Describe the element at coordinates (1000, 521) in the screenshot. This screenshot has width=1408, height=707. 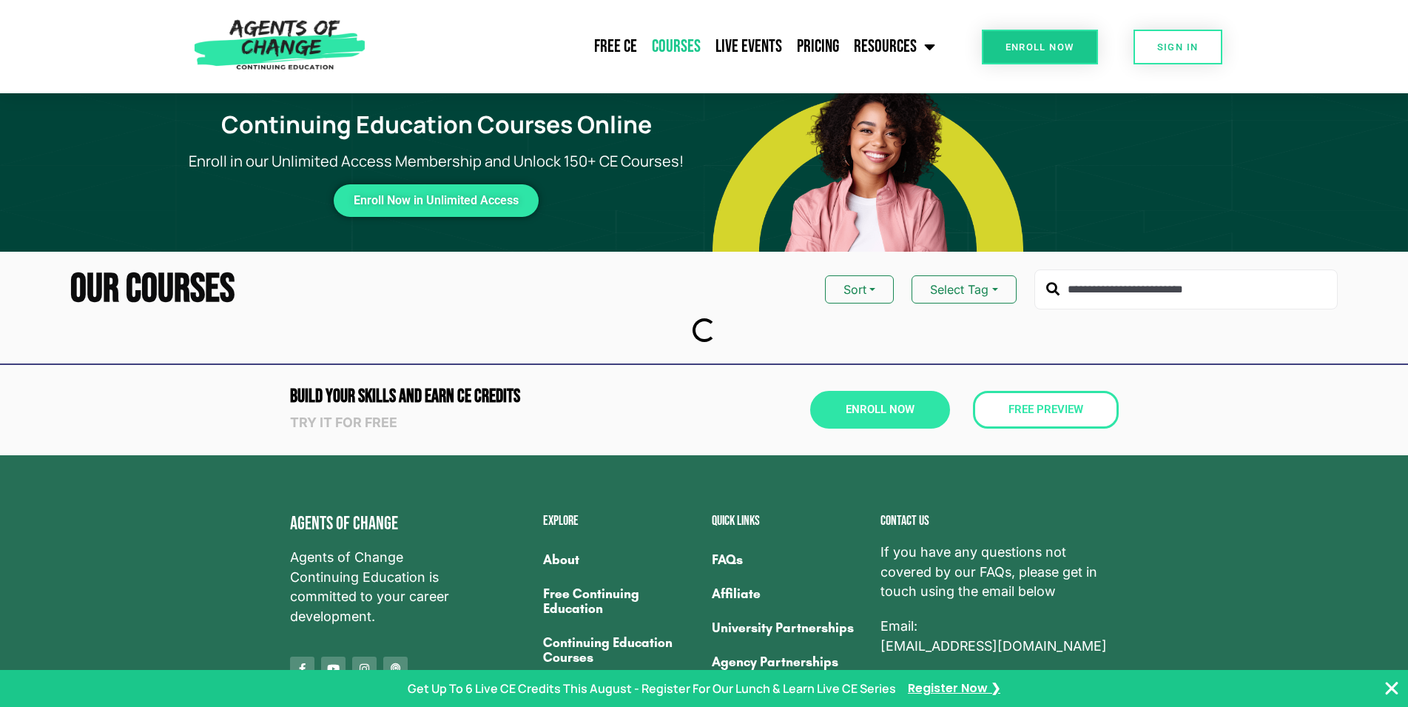
I see `h2: Contact us` at that location.